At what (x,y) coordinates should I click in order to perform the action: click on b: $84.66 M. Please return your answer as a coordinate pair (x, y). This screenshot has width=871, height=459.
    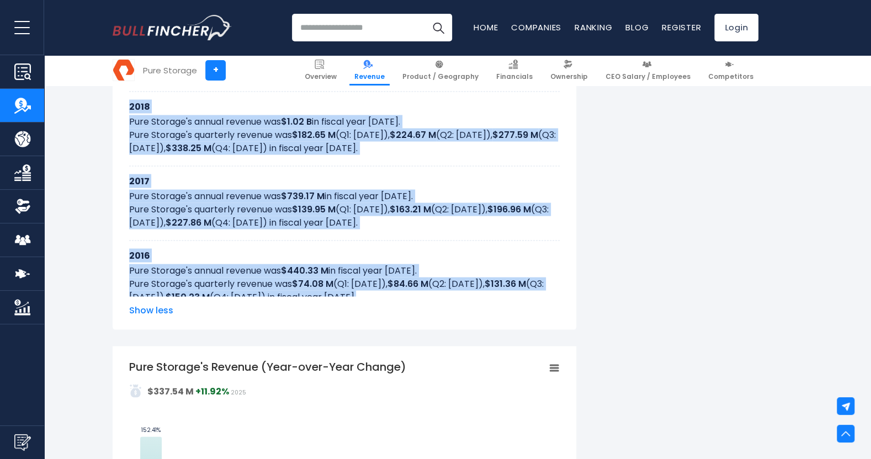
    Looking at the image, I should click on (408, 283).